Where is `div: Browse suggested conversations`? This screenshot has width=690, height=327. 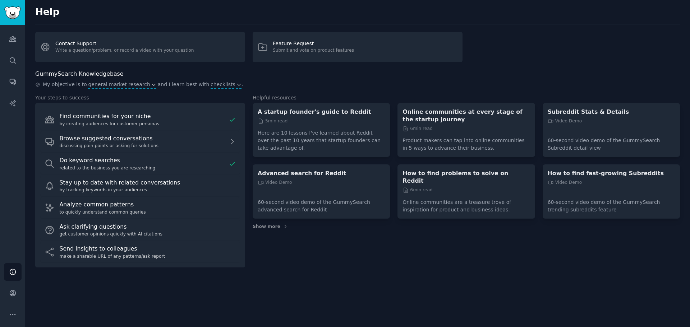 div: Browse suggested conversations is located at coordinates (143, 139).